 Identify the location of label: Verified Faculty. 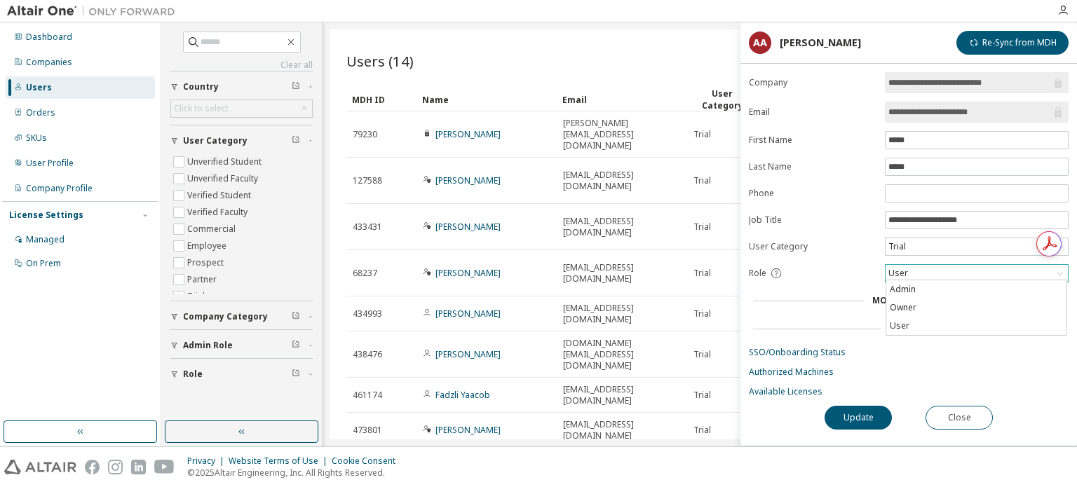
(219, 212).